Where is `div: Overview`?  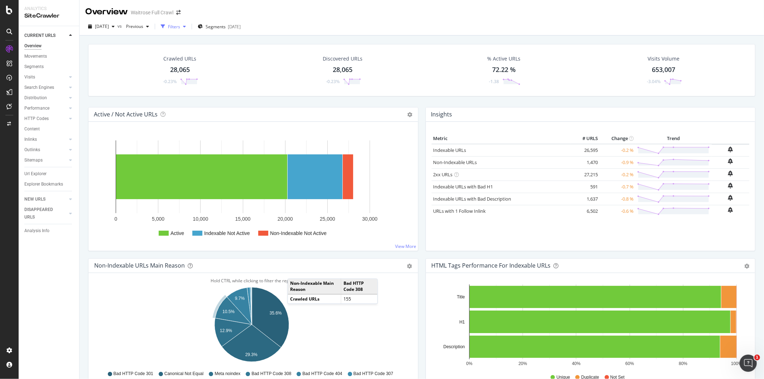
div: Overview is located at coordinates (106, 12).